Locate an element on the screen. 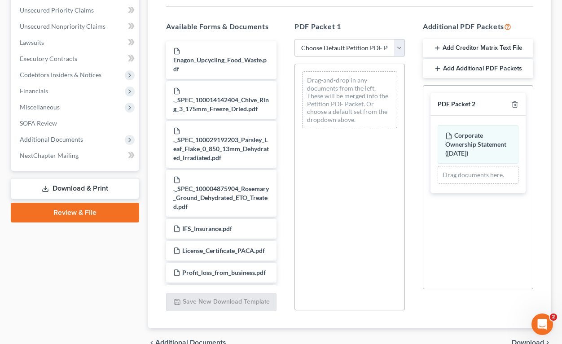 This screenshot has height=344, width=562. span: License_Certificate_PACA.pdf is located at coordinates (224, 251).